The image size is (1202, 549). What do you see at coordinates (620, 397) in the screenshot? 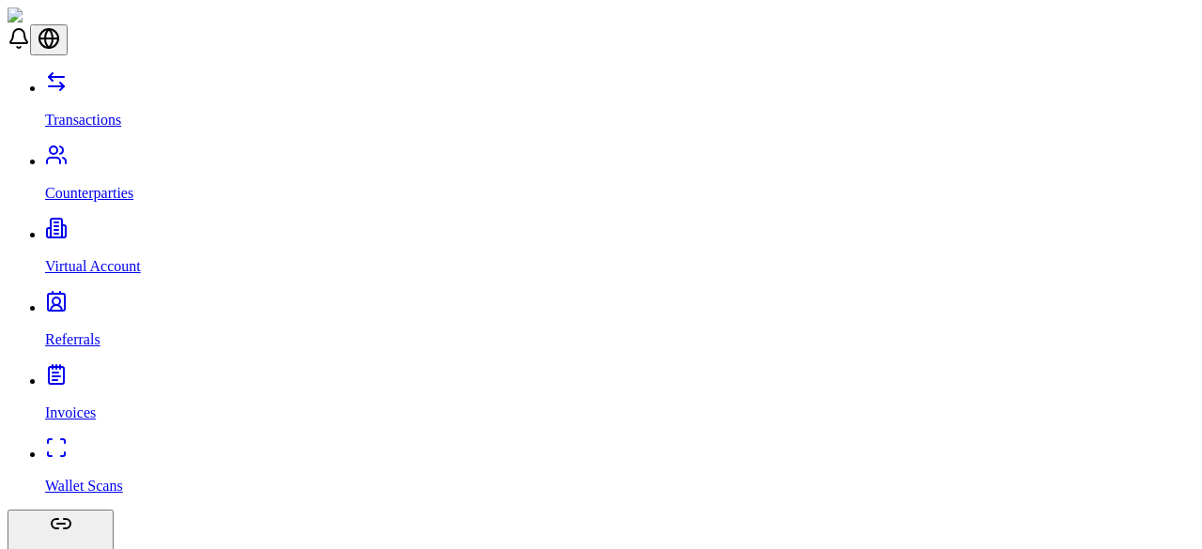
I see `a: Invoices` at bounding box center [620, 397].